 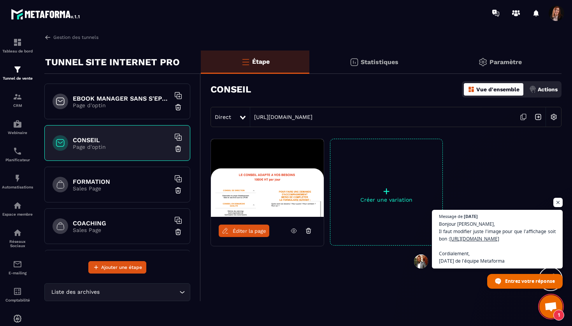 I want to click on img: bars-o.4a397970.svg, so click(x=245, y=62).